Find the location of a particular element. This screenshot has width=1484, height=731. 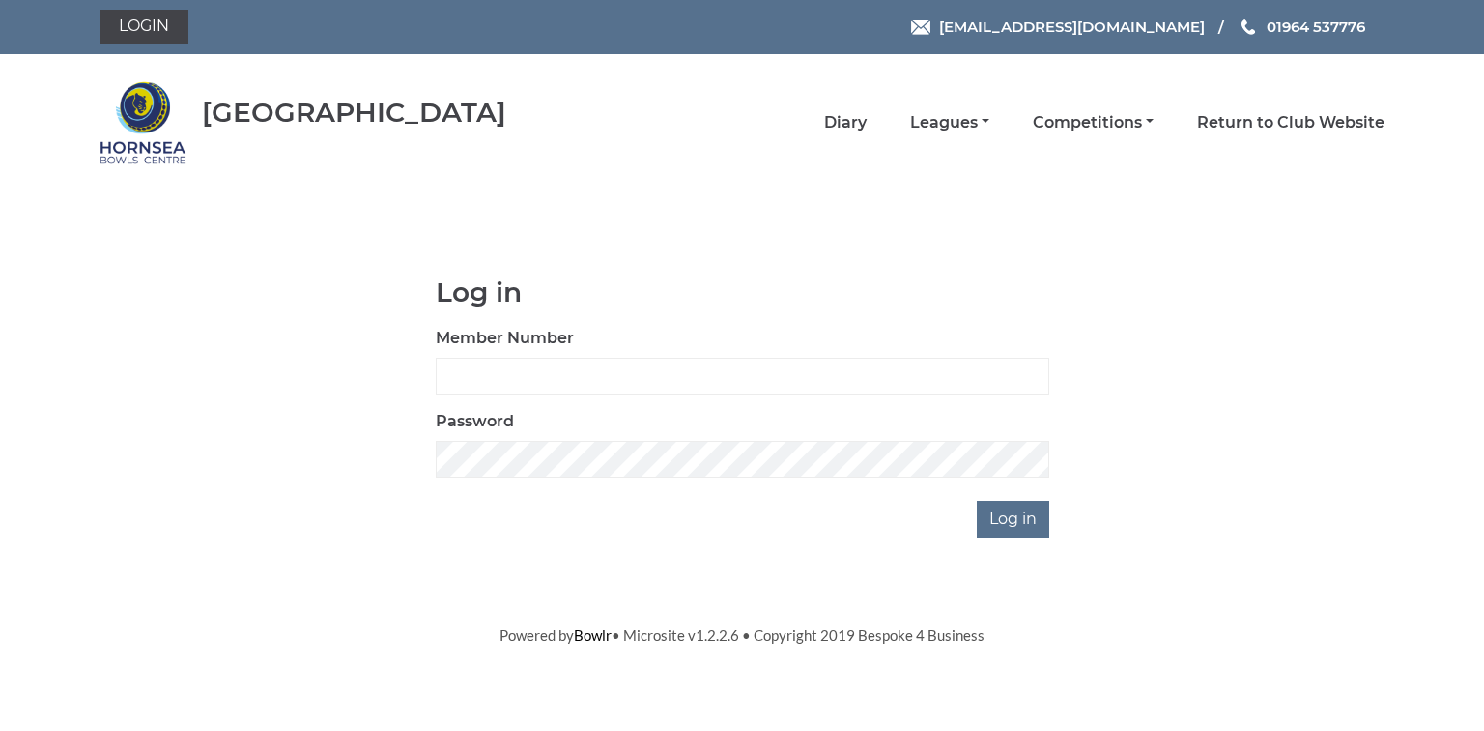

a: Login is located at coordinates (144, 27).